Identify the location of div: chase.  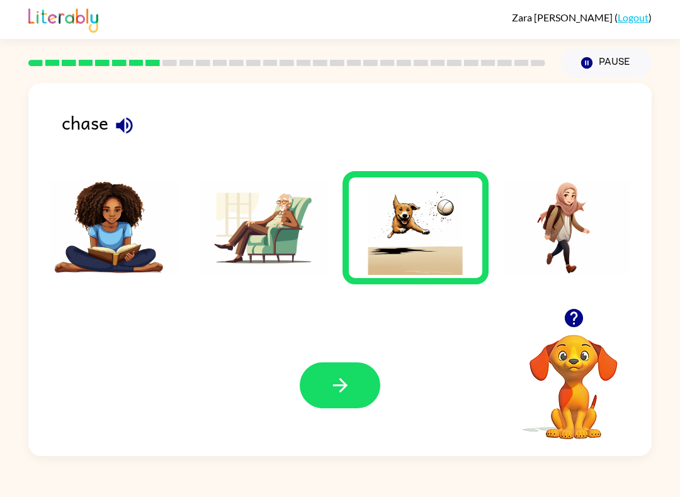
(356, 132).